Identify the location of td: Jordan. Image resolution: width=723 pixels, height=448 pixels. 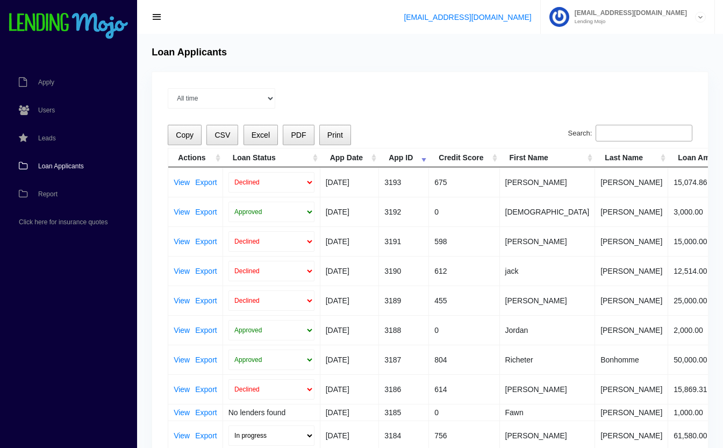
(548, 329).